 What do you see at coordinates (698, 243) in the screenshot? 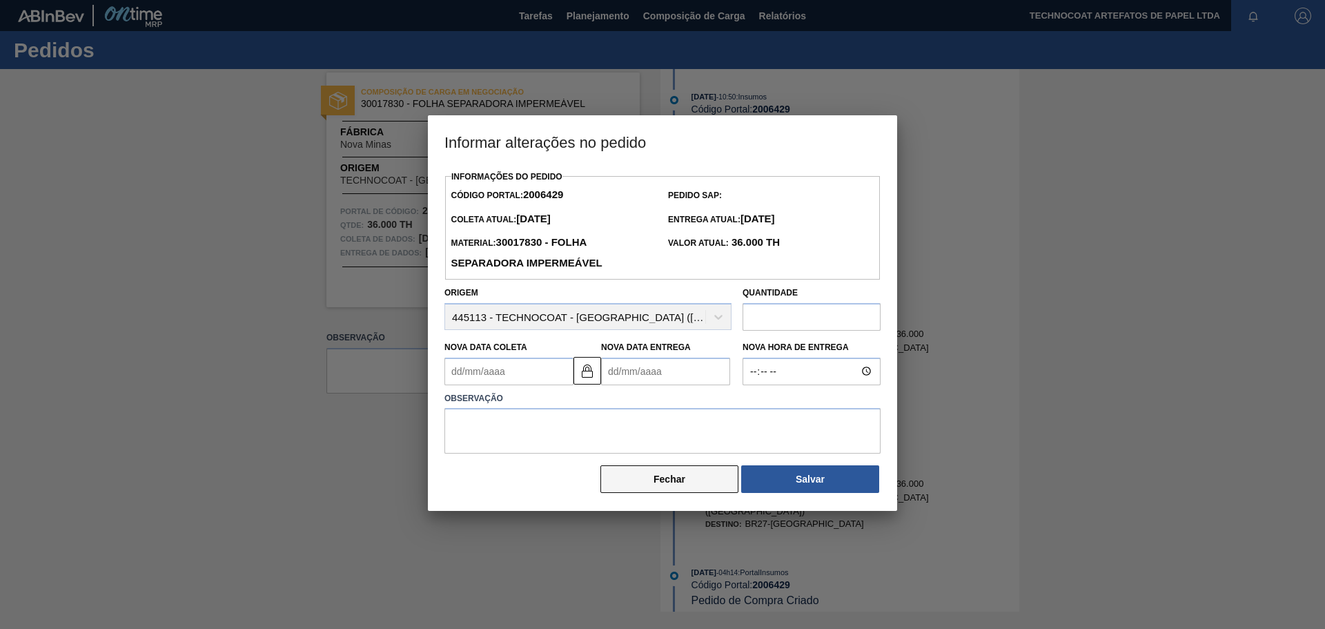
I see `font: Valor atual:` at bounding box center [698, 243].